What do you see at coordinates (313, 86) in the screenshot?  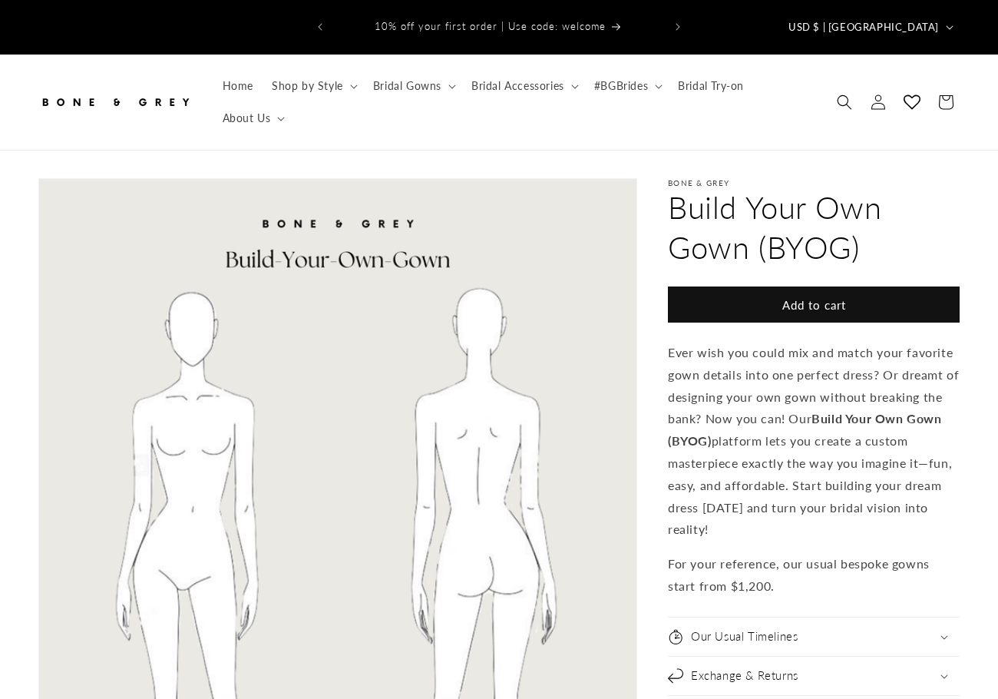 I see `summary: Shop by Style` at bounding box center [313, 86].